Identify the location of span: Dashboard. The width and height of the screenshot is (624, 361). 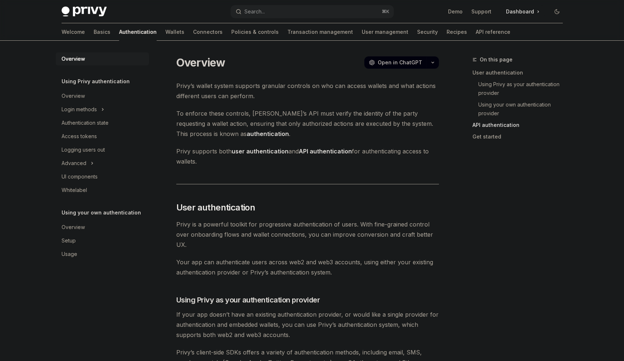
(519, 12).